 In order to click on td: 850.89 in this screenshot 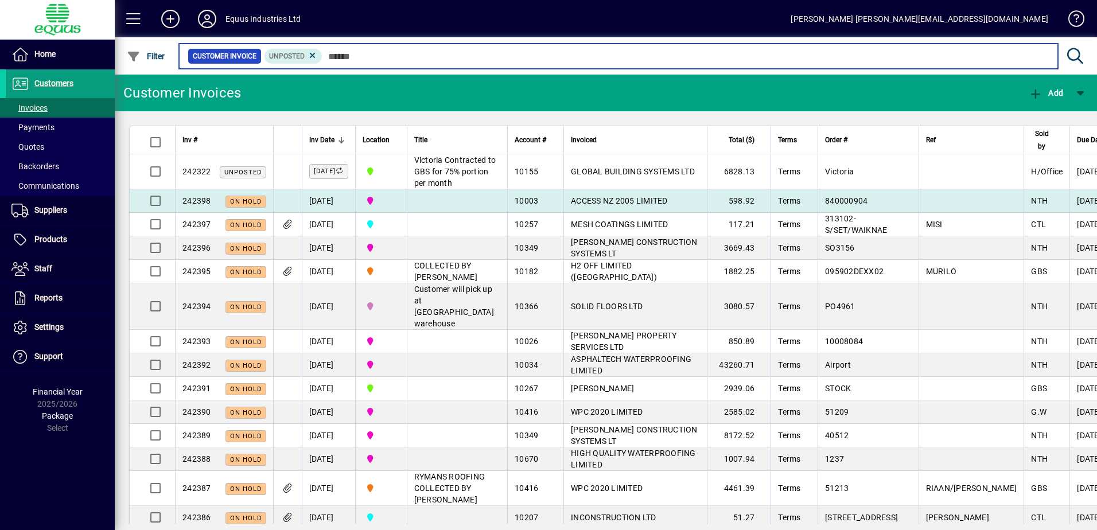, I will do `click(738, 341)`.